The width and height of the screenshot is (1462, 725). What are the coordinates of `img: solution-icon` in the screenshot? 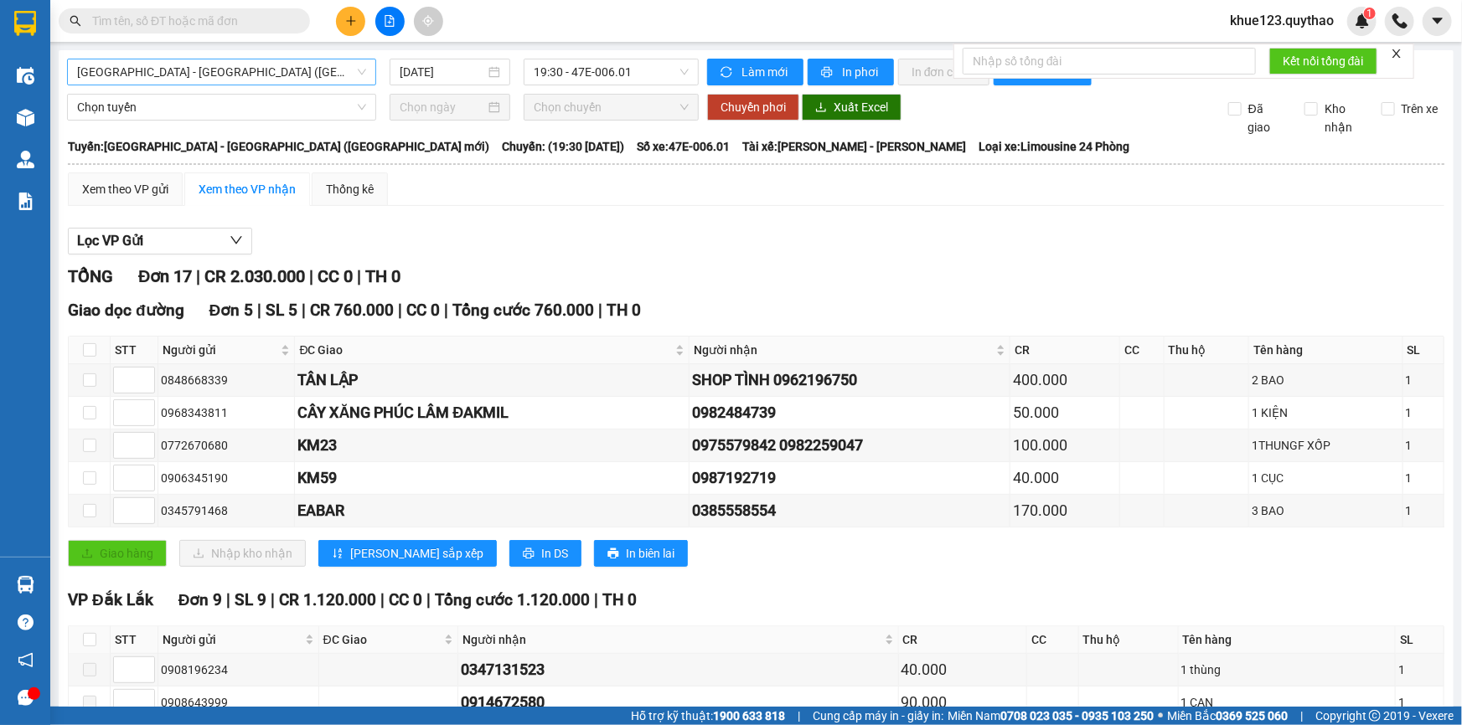 It's located at (25, 201).